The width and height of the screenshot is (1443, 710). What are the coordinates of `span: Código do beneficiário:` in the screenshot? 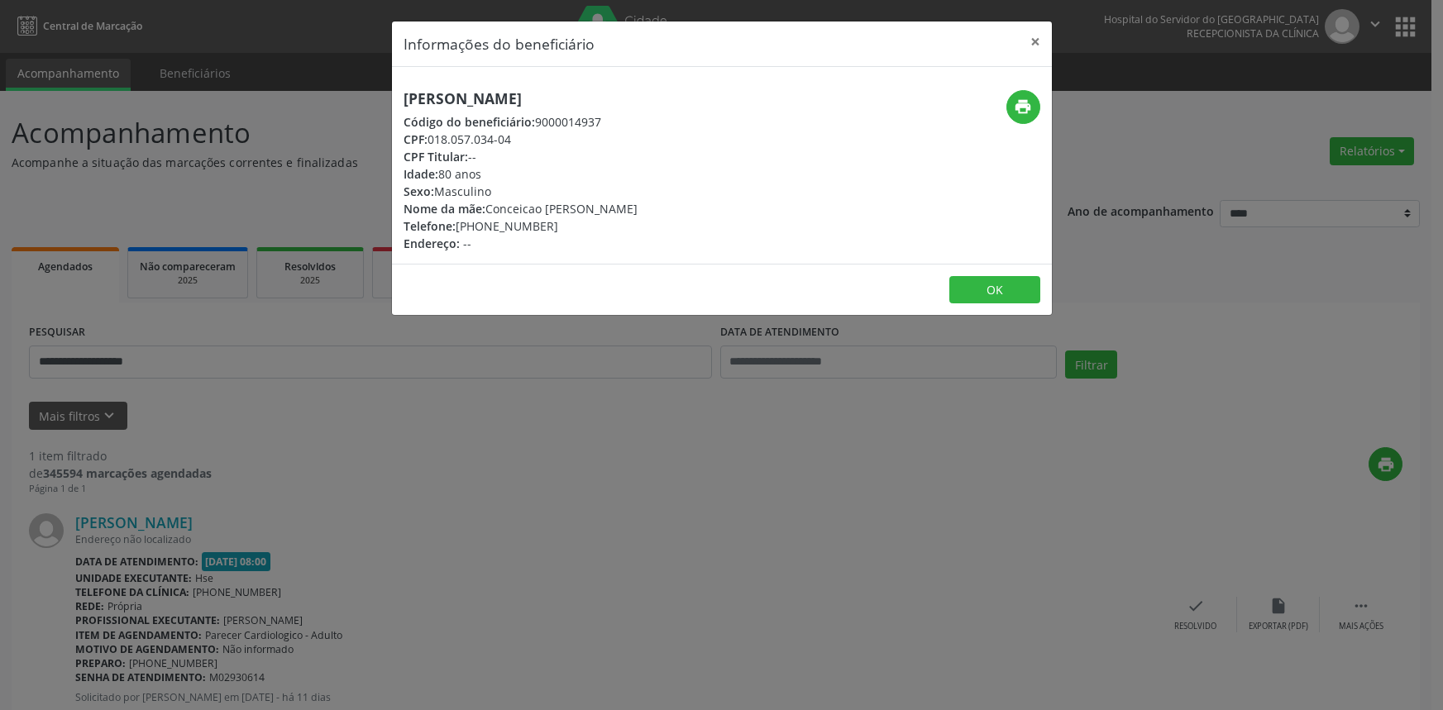 It's located at (469, 122).